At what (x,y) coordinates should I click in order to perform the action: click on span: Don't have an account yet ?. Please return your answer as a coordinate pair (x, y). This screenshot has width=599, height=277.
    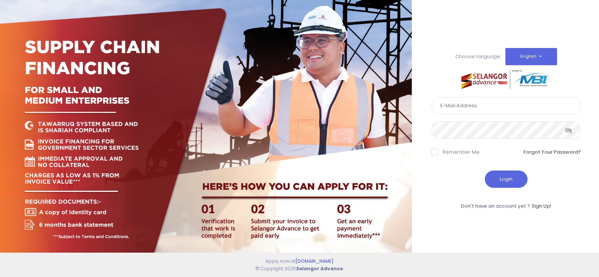
    Looking at the image, I should click on (496, 206).